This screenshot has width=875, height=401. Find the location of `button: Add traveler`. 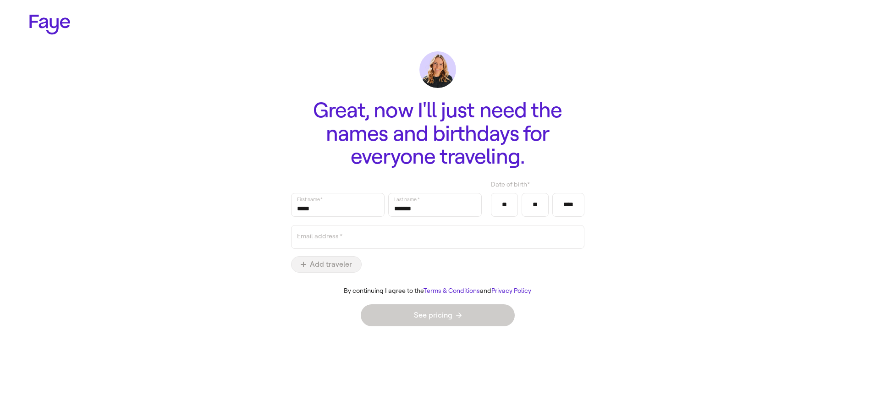

button: Add traveler is located at coordinates (326, 264).